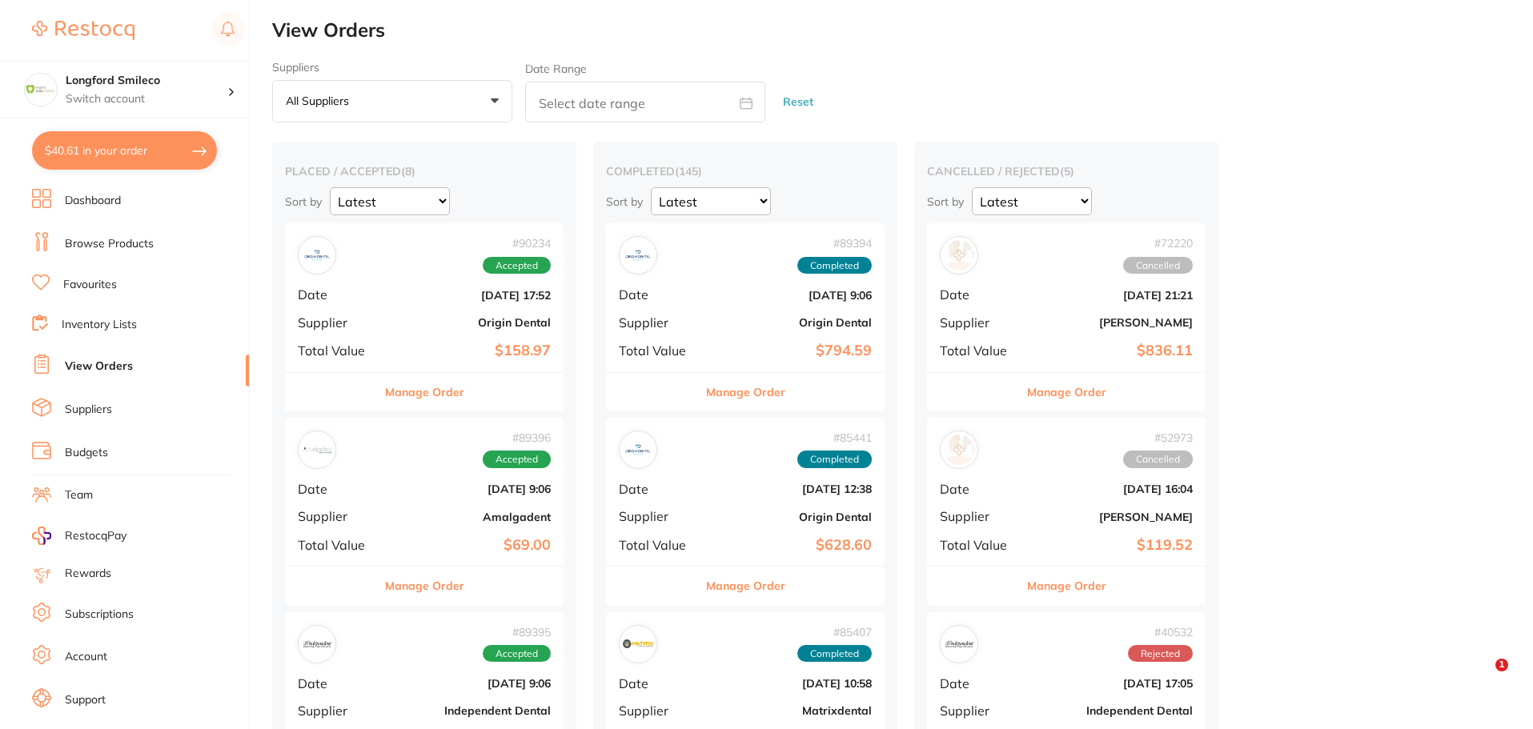 This screenshot has width=1533, height=729. Describe the element at coordinates (124, 150) in the screenshot. I see `button: $40.61 in your order` at that location.